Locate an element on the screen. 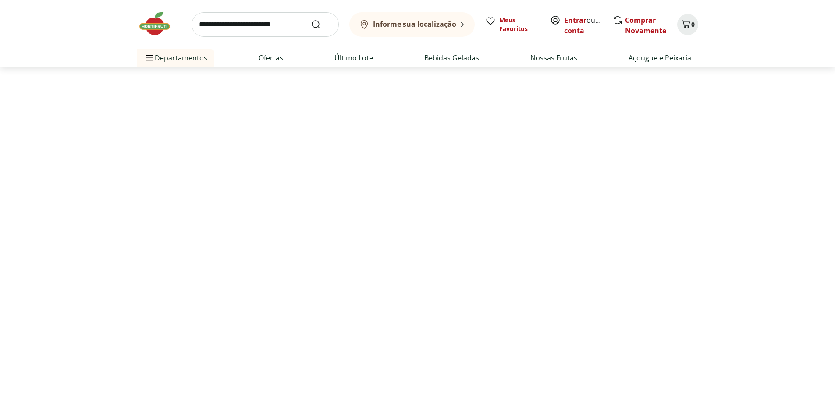  button: Menu is located at coordinates (149, 58).